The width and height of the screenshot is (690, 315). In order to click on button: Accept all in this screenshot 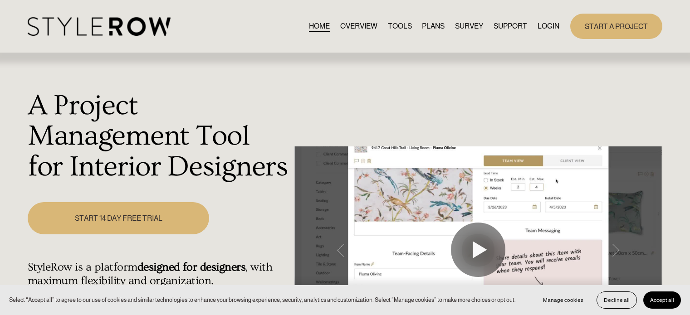, I will do `click(662, 300)`.